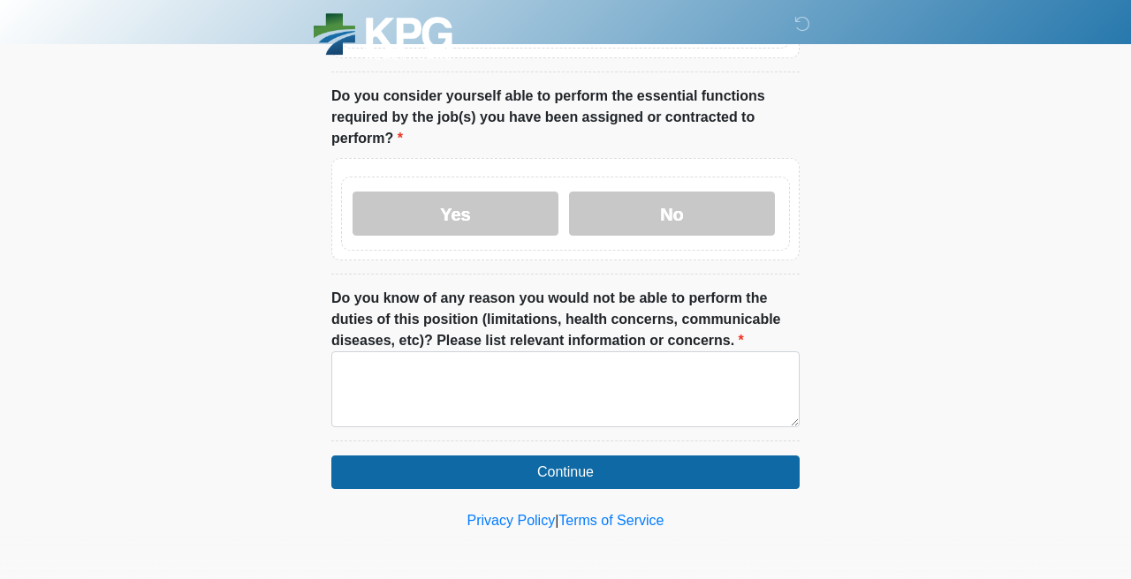 The height and width of the screenshot is (579, 1131). I want to click on label: No, so click(671, 214).